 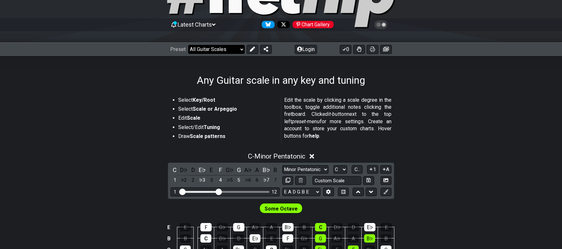 What do you see at coordinates (227, 128) in the screenshot?
I see `li: Select/Edit` at bounding box center [227, 128].